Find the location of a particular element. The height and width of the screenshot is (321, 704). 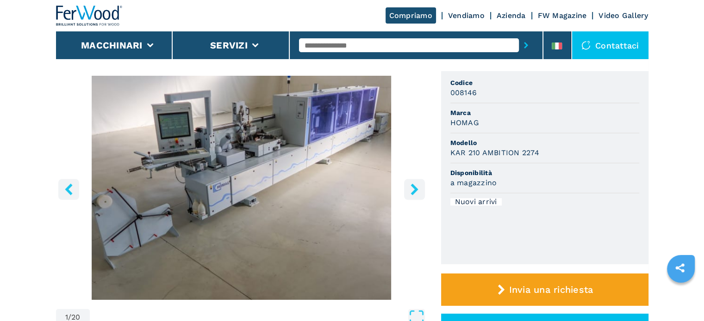

img: Contattaci is located at coordinates (586, 45).